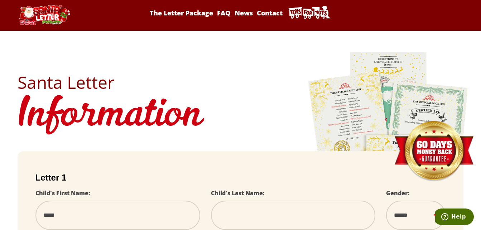 Image resolution: width=481 pixels, height=230 pixels. Describe the element at coordinates (241, 82) in the screenshot. I see `h2: Santa Letter` at that location.